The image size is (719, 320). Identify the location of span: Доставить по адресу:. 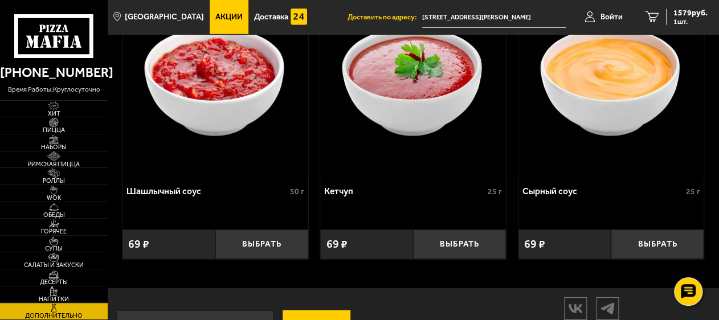
(385, 17).